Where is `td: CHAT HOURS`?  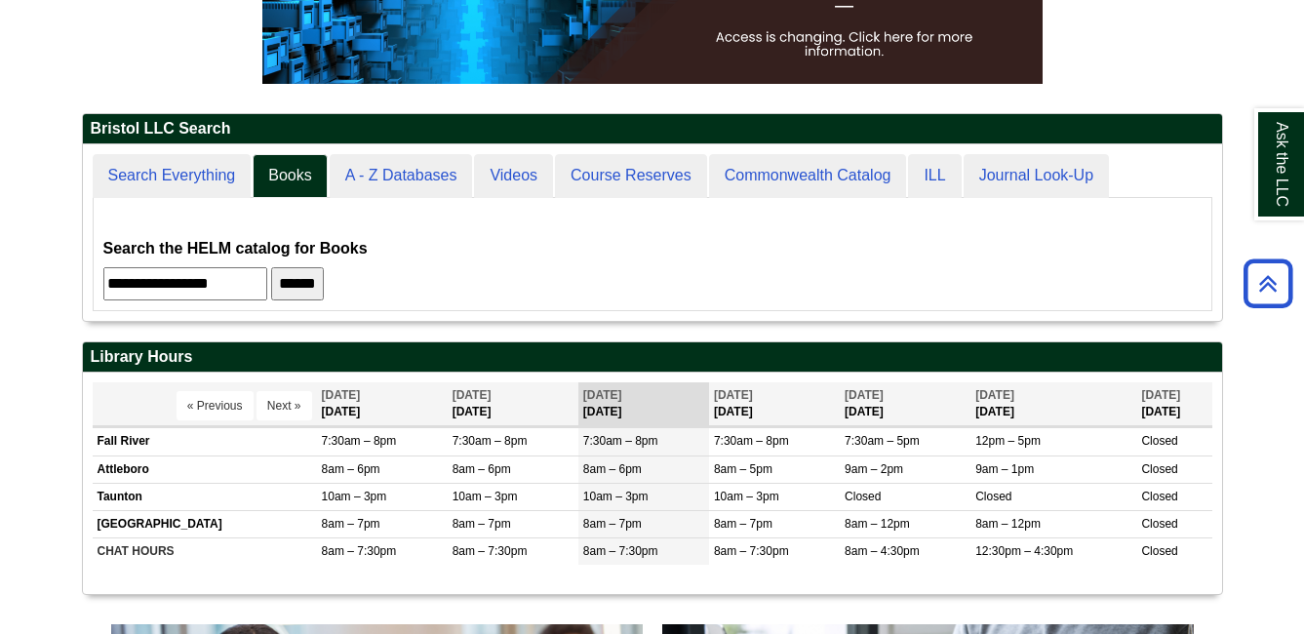 td: CHAT HOURS is located at coordinates (205, 551).